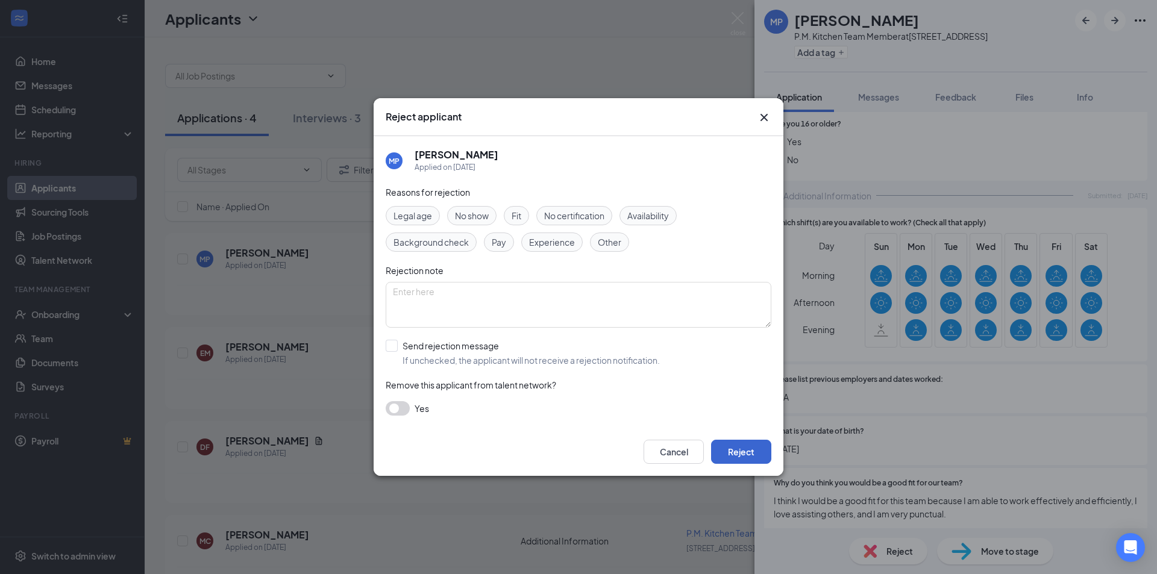 The image size is (1157, 574). Describe the element at coordinates (674, 452) in the screenshot. I see `button: Cancel` at that location.